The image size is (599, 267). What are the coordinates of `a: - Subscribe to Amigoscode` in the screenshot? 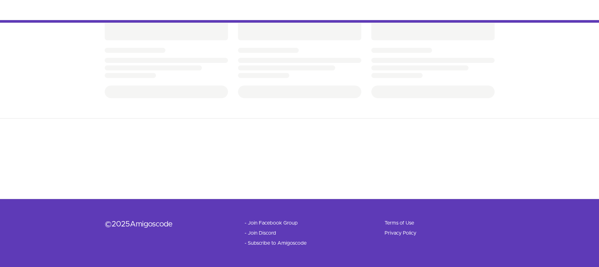 It's located at (276, 243).